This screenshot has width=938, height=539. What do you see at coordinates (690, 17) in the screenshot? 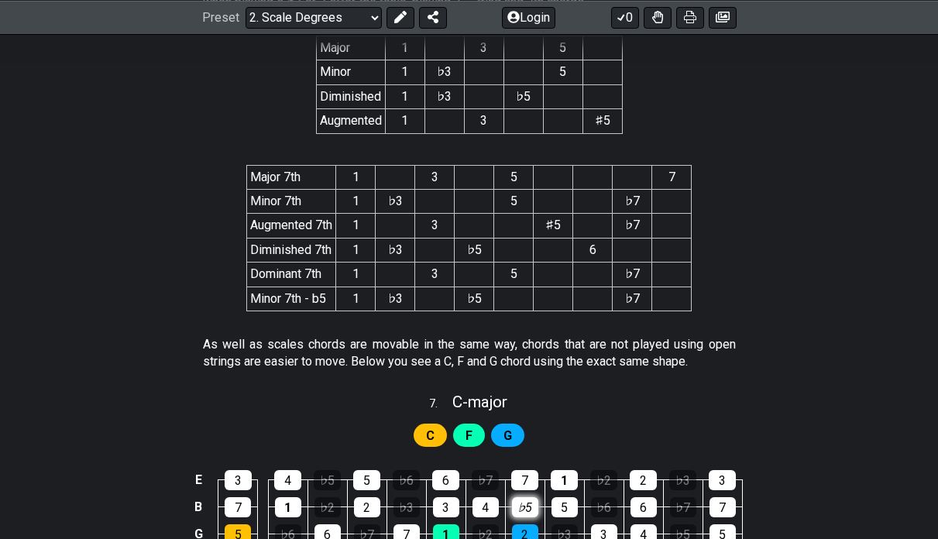
I see `button: Print` at bounding box center [690, 17].